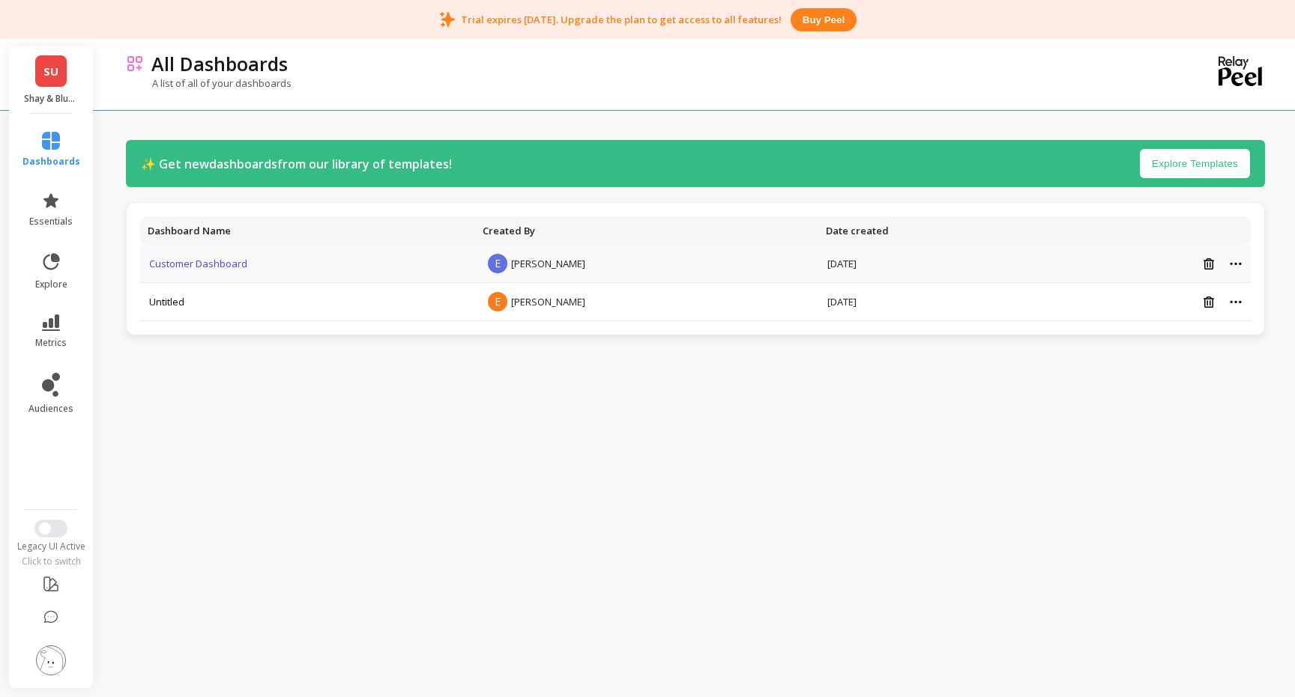  What do you see at coordinates (51, 343) in the screenshot?
I see `span: metrics` at bounding box center [51, 343].